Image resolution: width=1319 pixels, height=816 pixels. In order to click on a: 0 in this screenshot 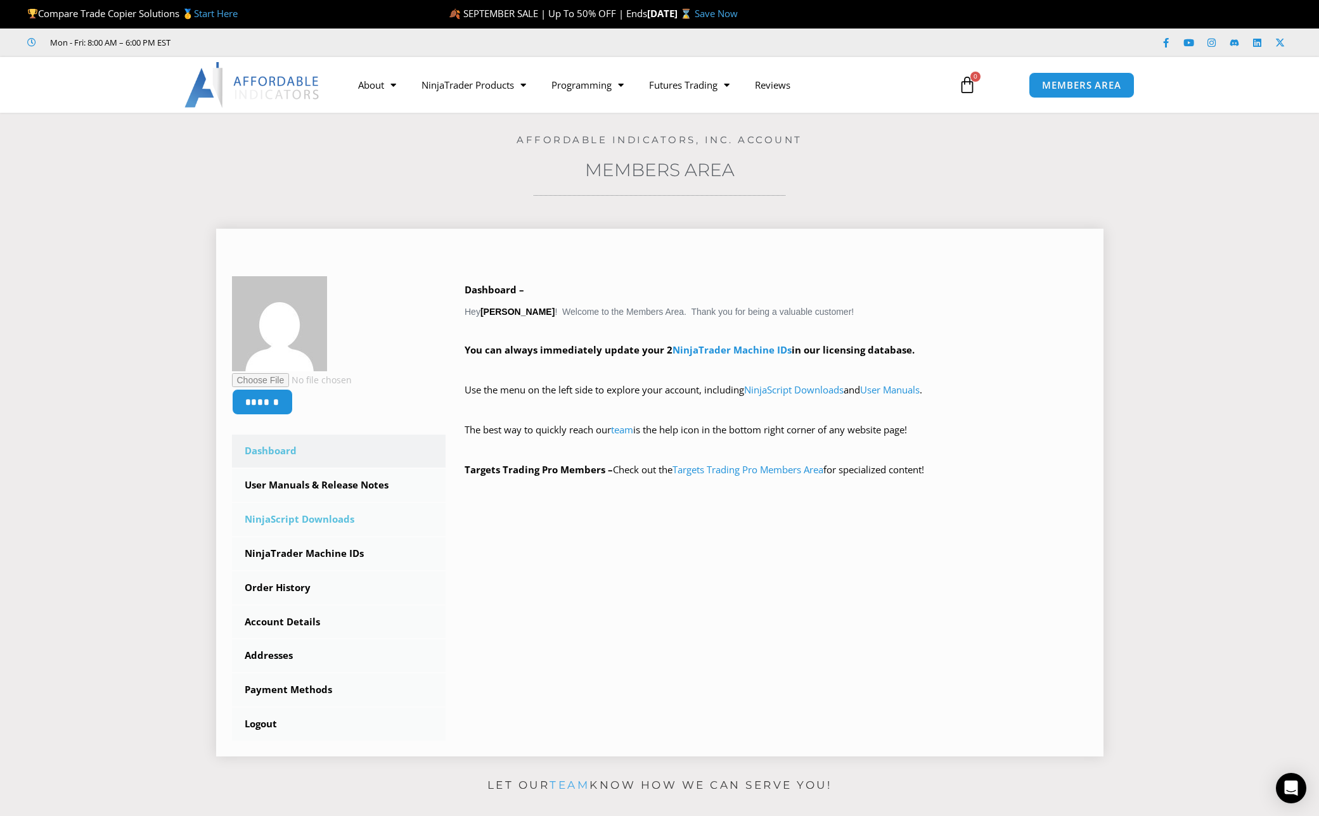, I will do `click(967, 85)`.